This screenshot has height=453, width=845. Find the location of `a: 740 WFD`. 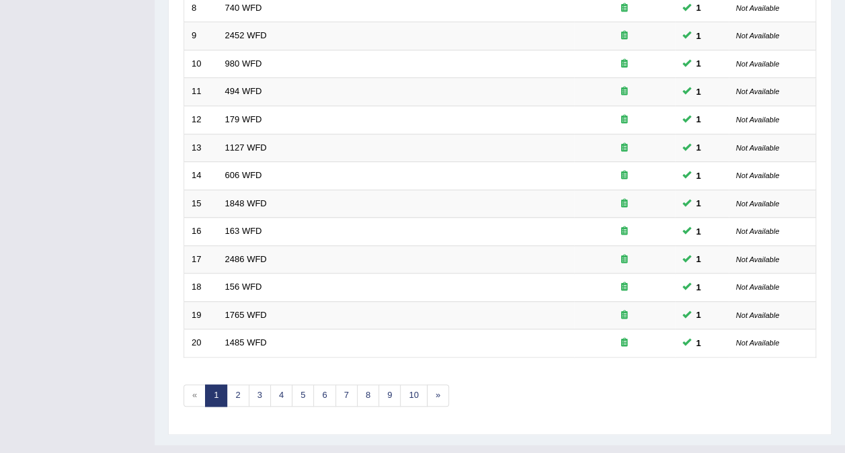

a: 740 WFD is located at coordinates (243, 7).